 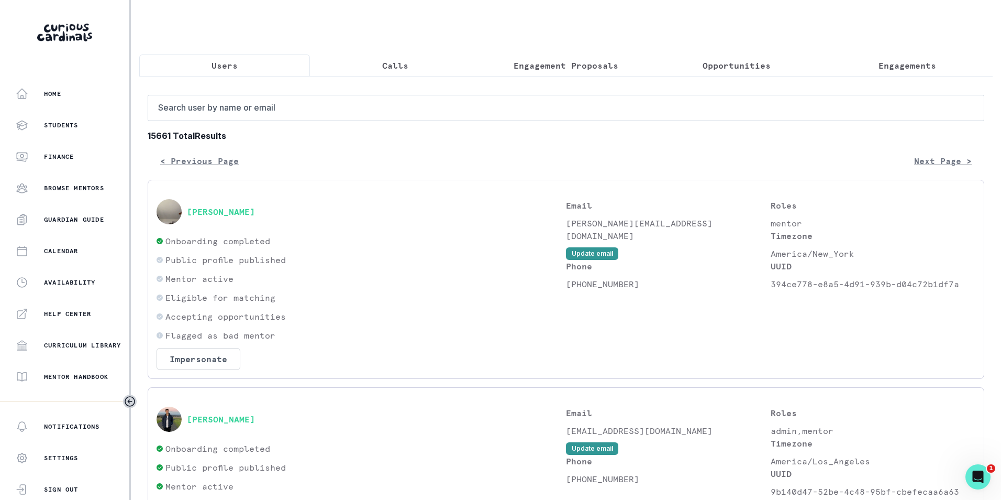 I want to click on p: Students, so click(x=61, y=125).